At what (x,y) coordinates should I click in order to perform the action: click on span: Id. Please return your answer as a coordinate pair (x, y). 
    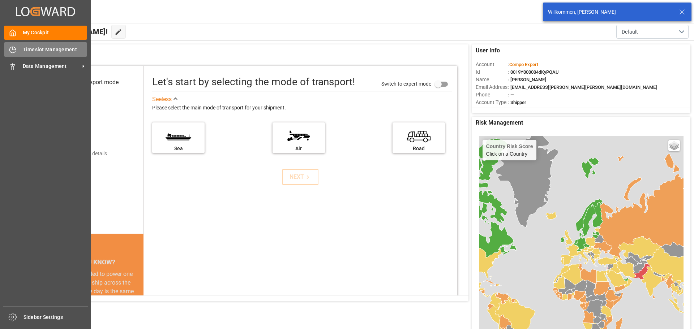
    Looking at the image, I should click on (492, 72).